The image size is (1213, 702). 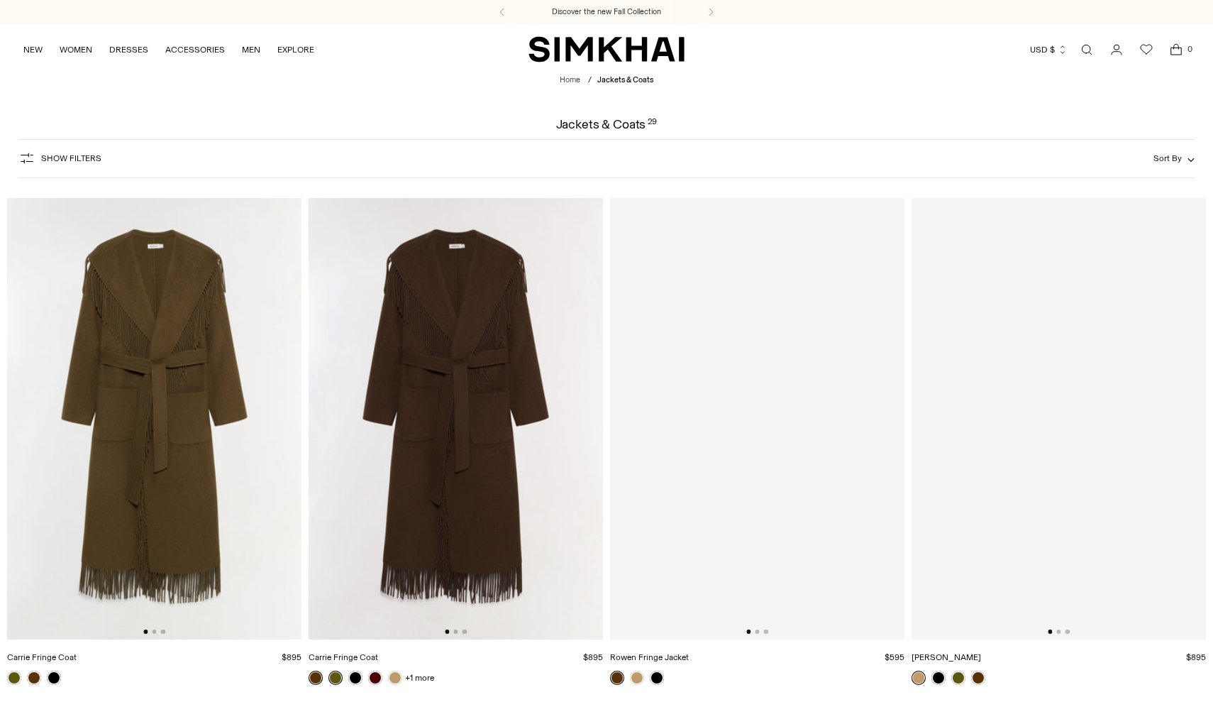 What do you see at coordinates (607, 124) in the screenshot?
I see `h1: Jackets & Coats` at bounding box center [607, 124].